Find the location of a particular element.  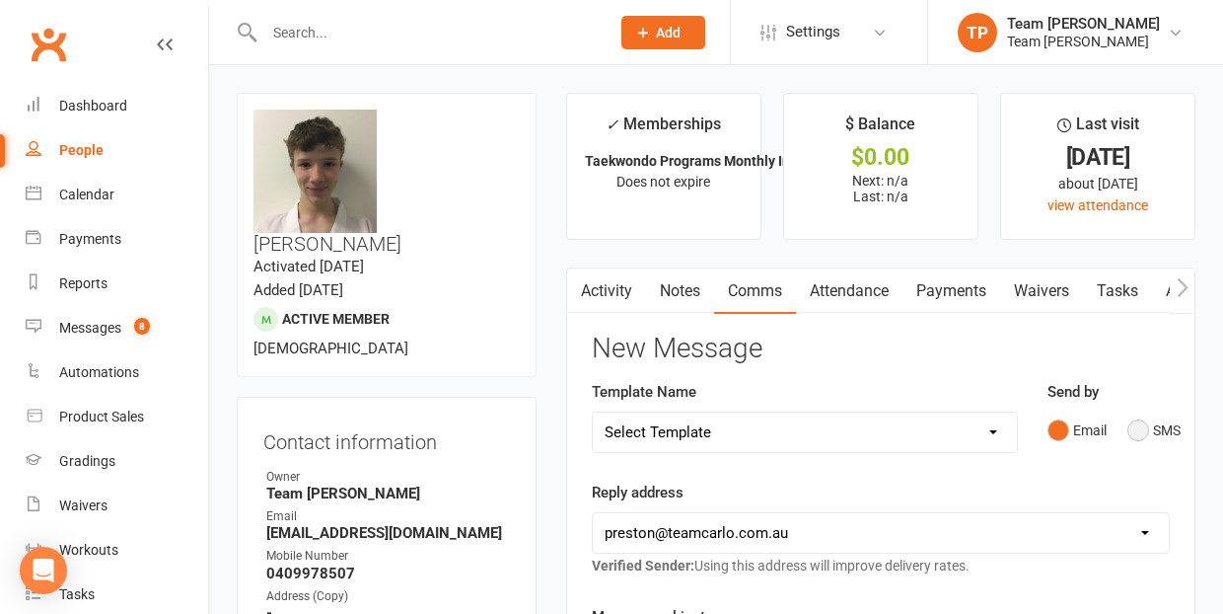

a: Dashboard is located at coordinates (116, 106).